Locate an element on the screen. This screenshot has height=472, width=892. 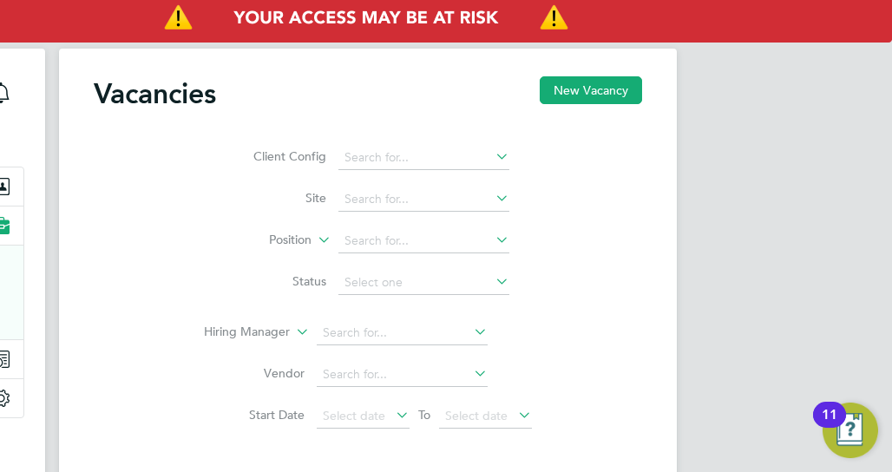
span: To is located at coordinates (424, 415).